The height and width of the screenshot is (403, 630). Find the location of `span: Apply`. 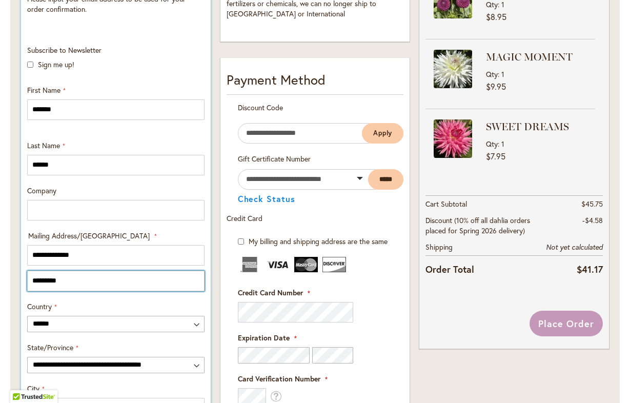

span: Apply is located at coordinates (383, 133).